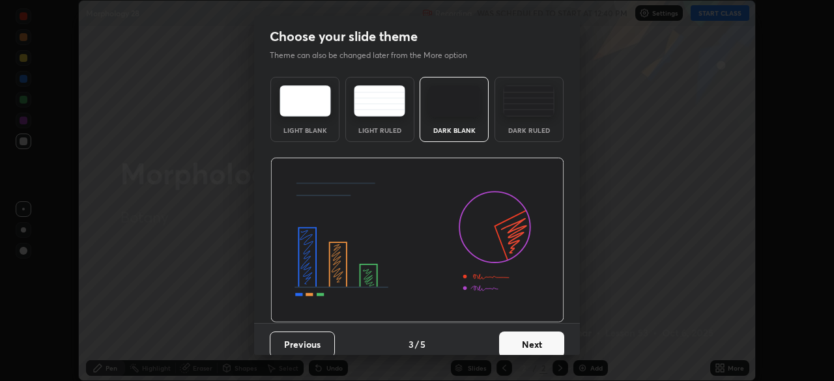 This screenshot has height=381, width=834. I want to click on img: lightRuledTheme.5fabf969.svg, so click(379, 101).